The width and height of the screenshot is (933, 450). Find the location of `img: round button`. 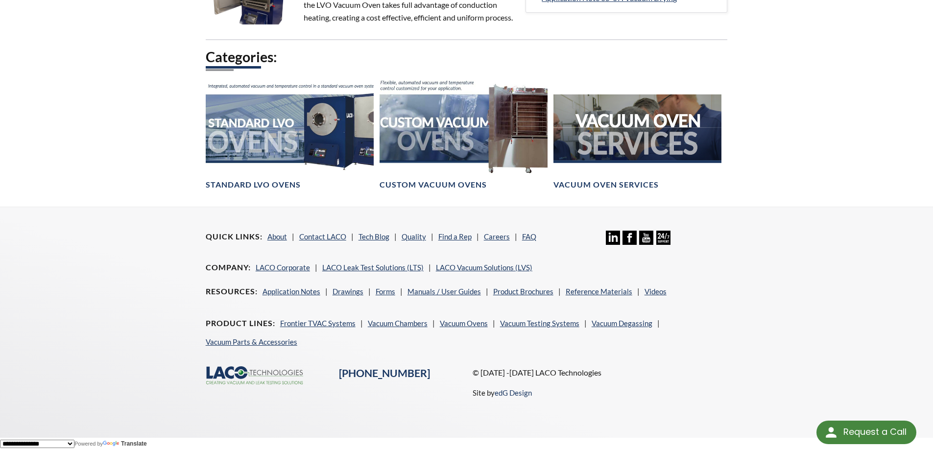

img: round button is located at coordinates (831, 433).